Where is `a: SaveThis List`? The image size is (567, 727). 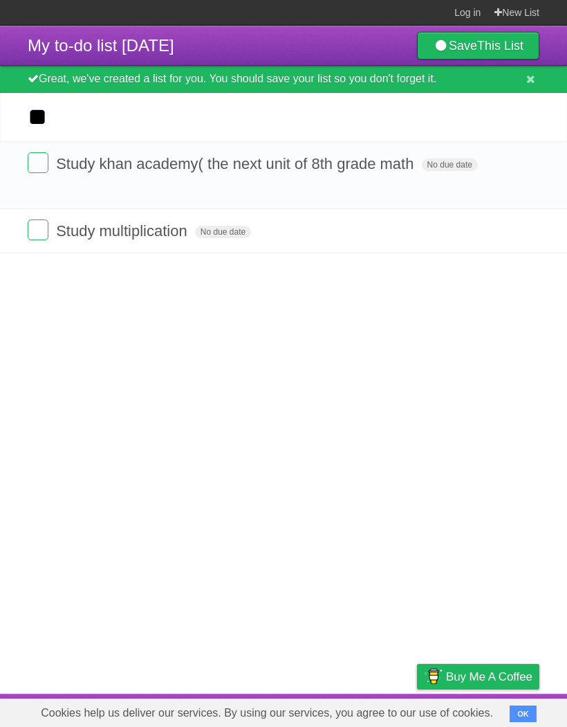
a: SaveThis List is located at coordinates (478, 46).